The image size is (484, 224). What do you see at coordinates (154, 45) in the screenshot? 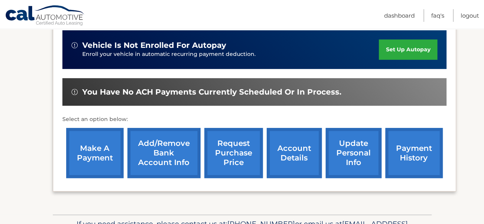
I see `span: vehicle is not enrolled for autopay` at bounding box center [154, 45].